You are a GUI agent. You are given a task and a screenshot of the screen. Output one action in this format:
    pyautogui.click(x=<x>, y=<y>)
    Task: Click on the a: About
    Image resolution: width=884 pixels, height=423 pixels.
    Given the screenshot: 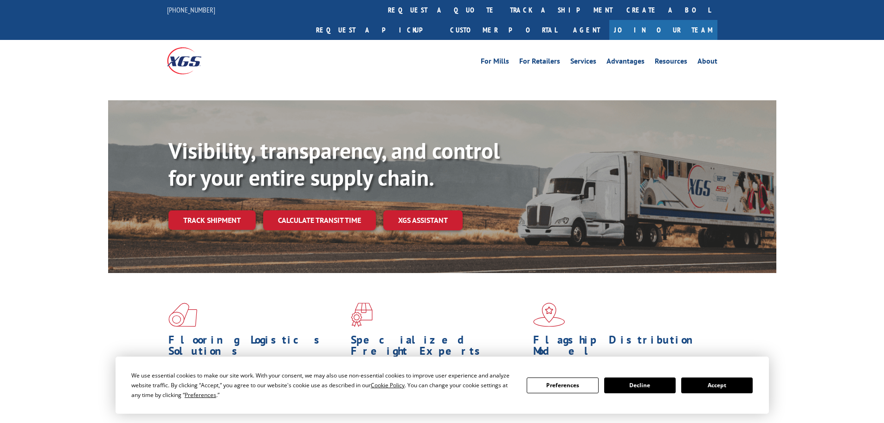 What is the action you would take?
    pyautogui.click(x=707, y=63)
    